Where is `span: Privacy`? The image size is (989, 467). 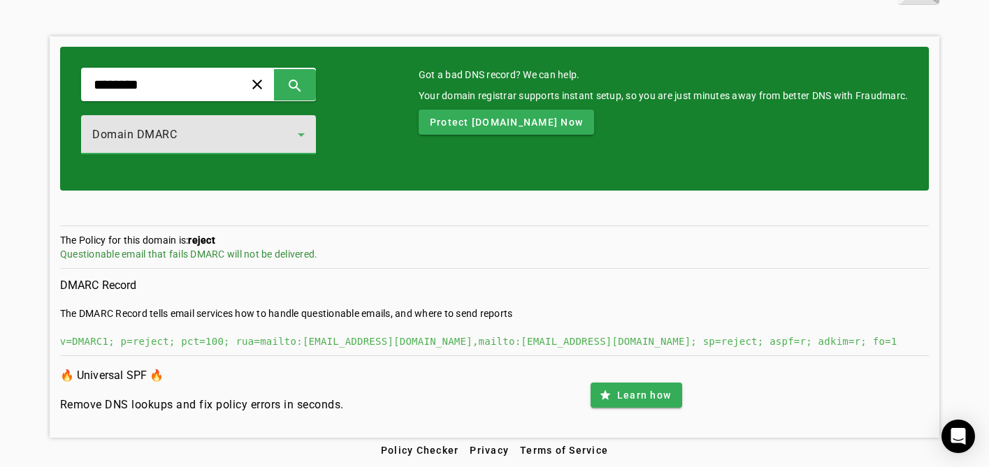 span: Privacy is located at coordinates (489, 451).